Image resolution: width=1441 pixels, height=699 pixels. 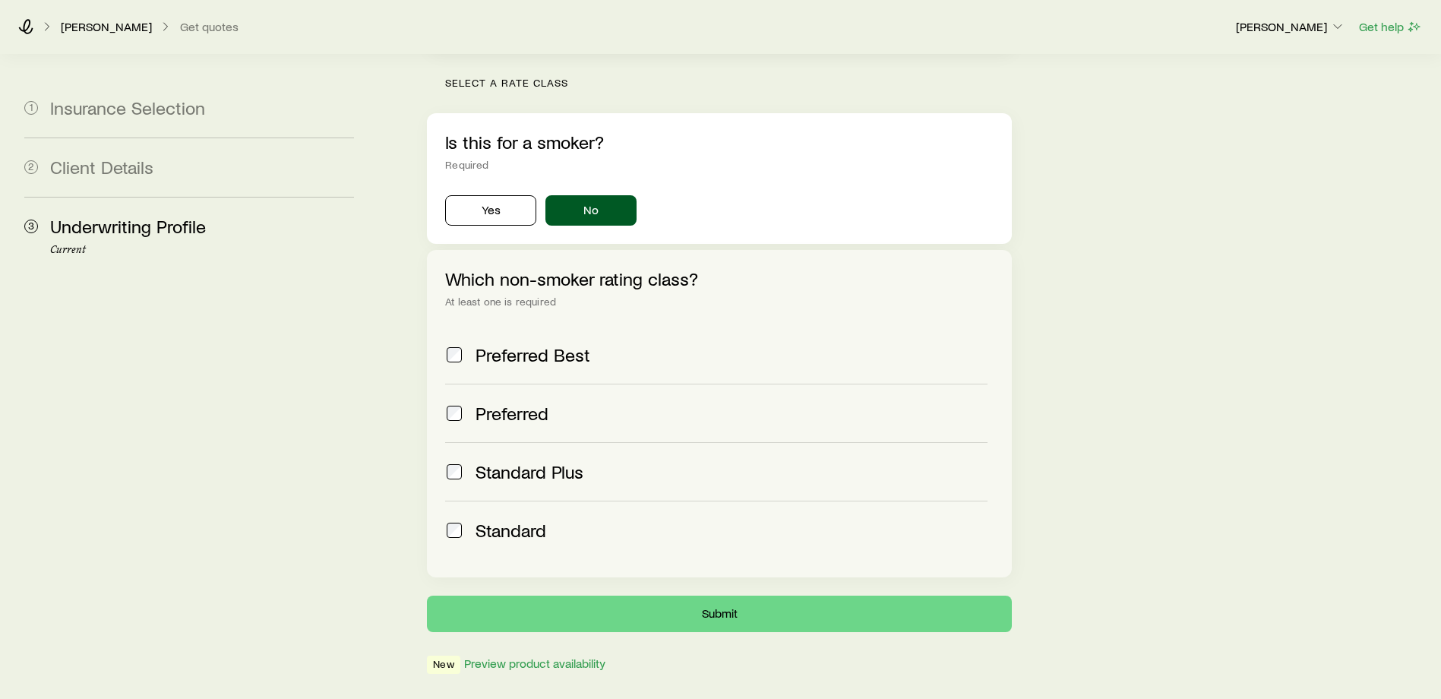 I want to click on input: Preferred, so click(x=454, y=413).